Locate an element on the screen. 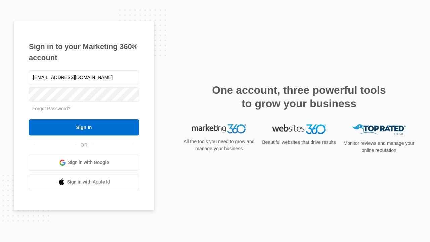 Image resolution: width=430 pixels, height=242 pixels. img: Top Rated Local is located at coordinates (379, 130).